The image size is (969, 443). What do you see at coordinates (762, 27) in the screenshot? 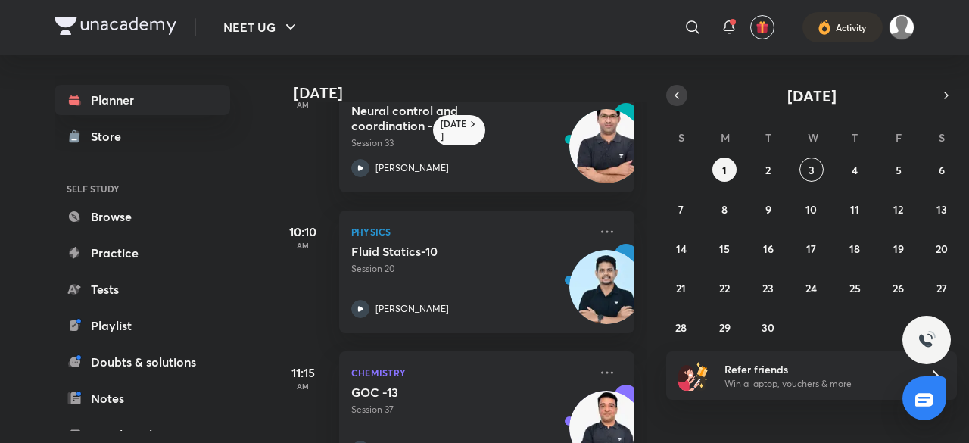
I see `button: avatar` at bounding box center [762, 27].